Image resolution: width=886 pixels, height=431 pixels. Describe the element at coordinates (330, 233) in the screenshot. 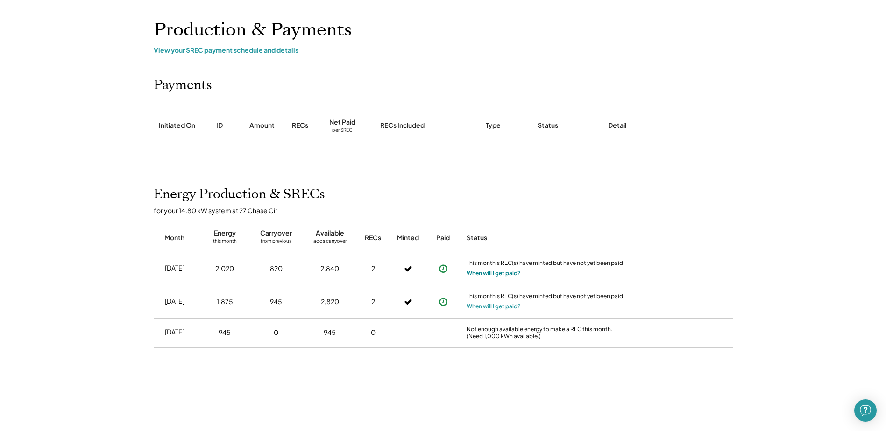

I see `div: Available` at that location.